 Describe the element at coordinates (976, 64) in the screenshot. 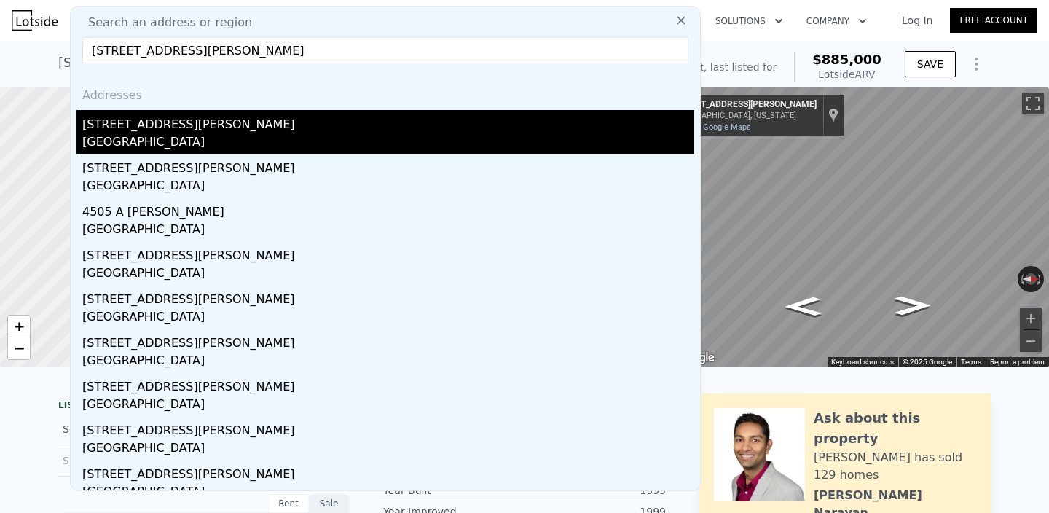

I see `button: Show Options` at that location.